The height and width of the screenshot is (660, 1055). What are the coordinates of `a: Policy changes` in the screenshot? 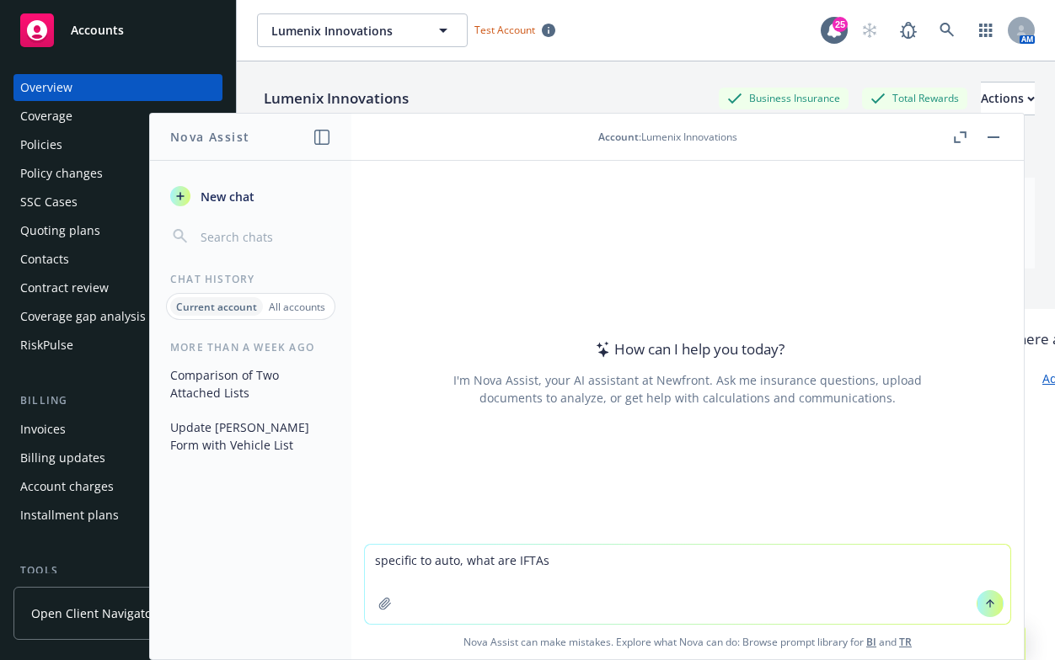 It's located at (118, 174).